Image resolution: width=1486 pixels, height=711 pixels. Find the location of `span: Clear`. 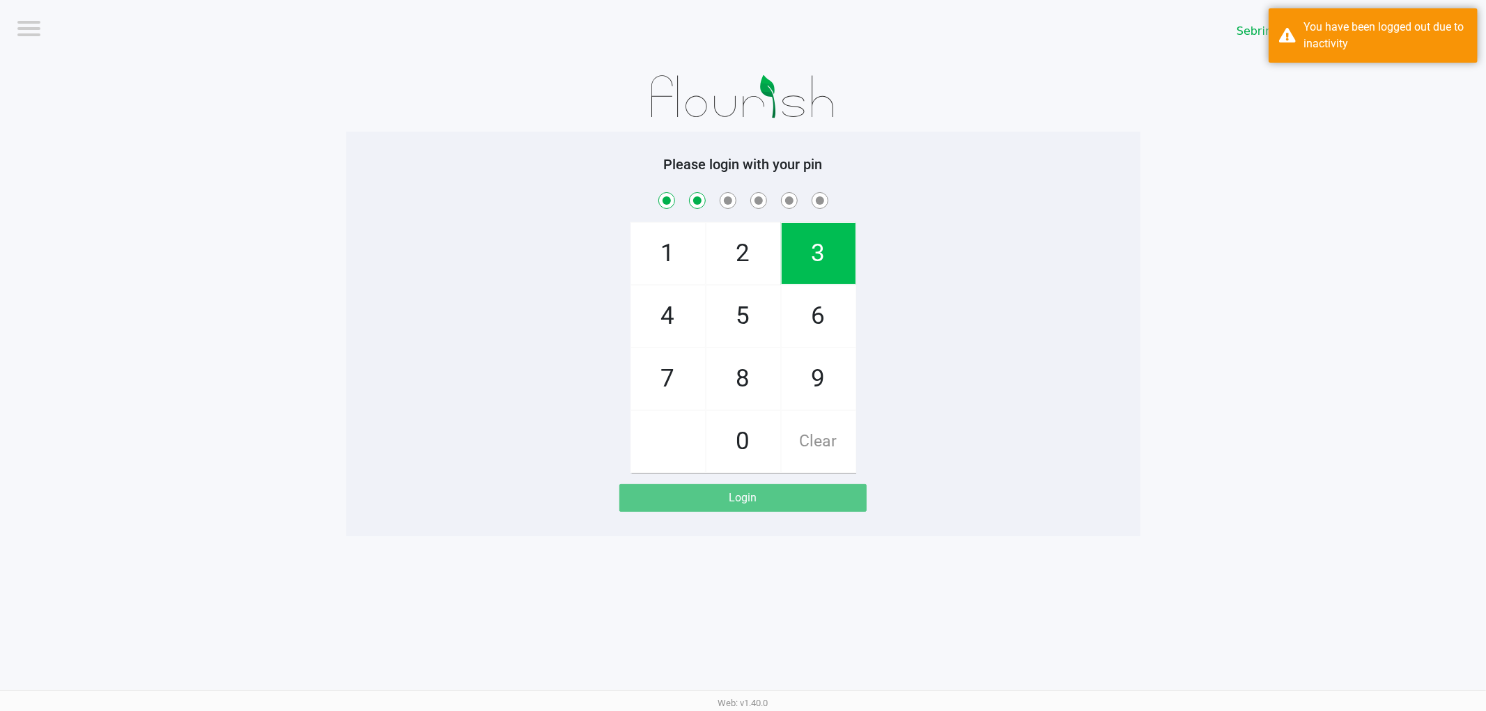

span: Clear is located at coordinates (818, 442).